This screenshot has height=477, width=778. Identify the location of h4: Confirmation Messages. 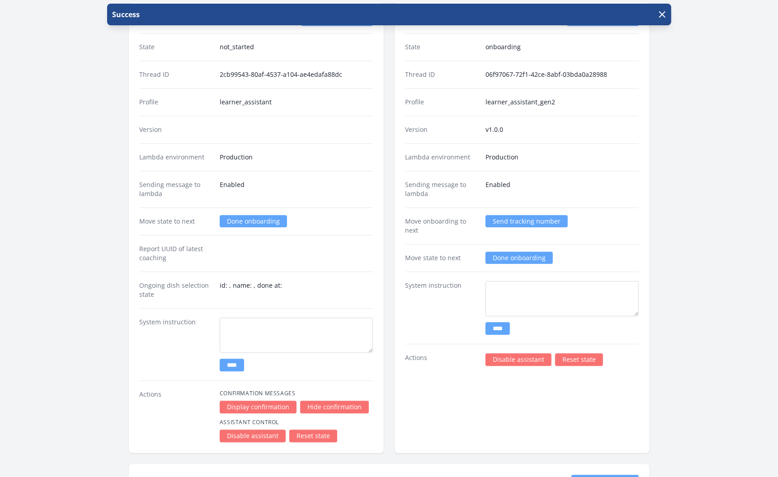
(296, 394).